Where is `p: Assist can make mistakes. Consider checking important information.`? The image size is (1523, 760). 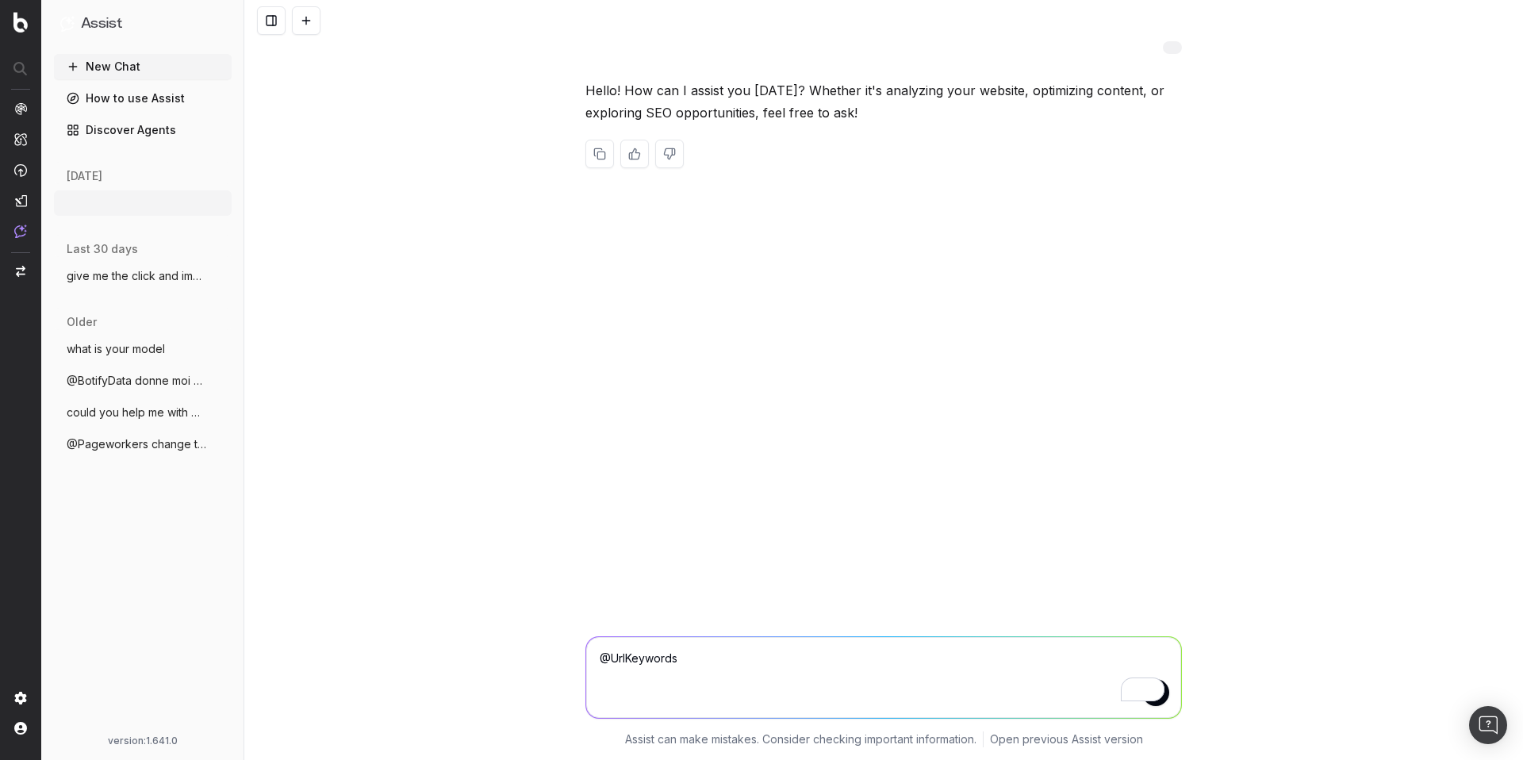
p: Assist can make mistakes. Consider checking important information. is located at coordinates (800, 739).